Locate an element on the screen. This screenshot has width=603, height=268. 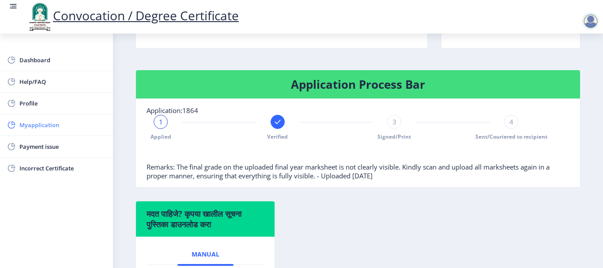
img: logo is located at coordinates (40, 17).